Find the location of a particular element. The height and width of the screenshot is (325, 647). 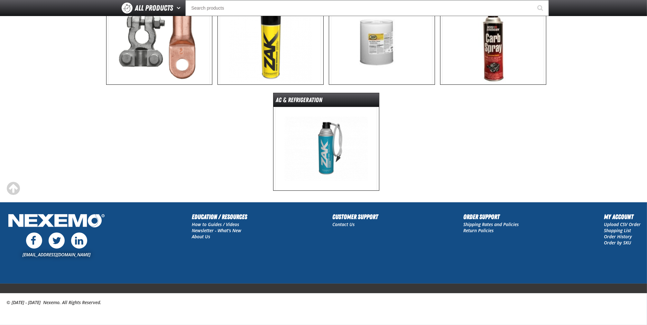

dt: AC & Refrigeration is located at coordinates (326, 101).